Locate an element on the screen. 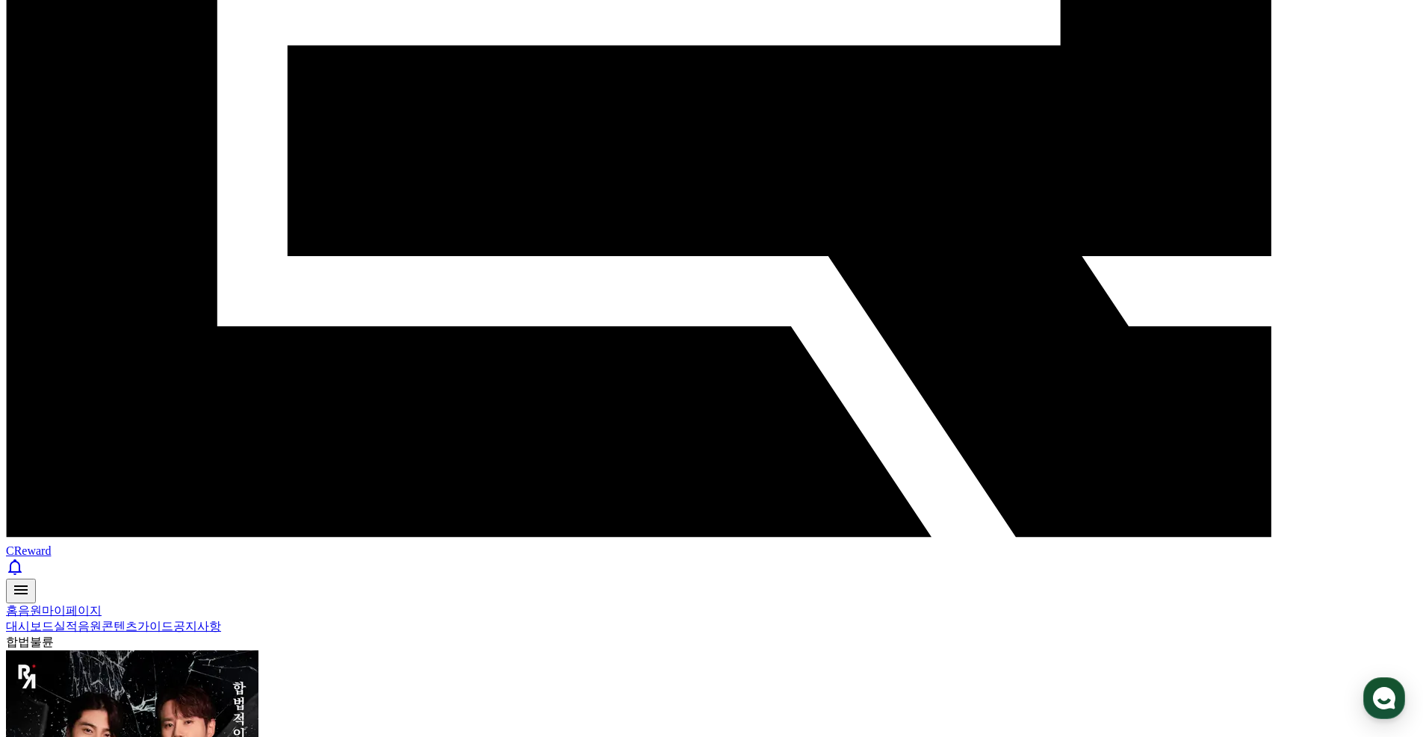 The height and width of the screenshot is (737, 1423). div: 합법불륜 is located at coordinates (711, 642).